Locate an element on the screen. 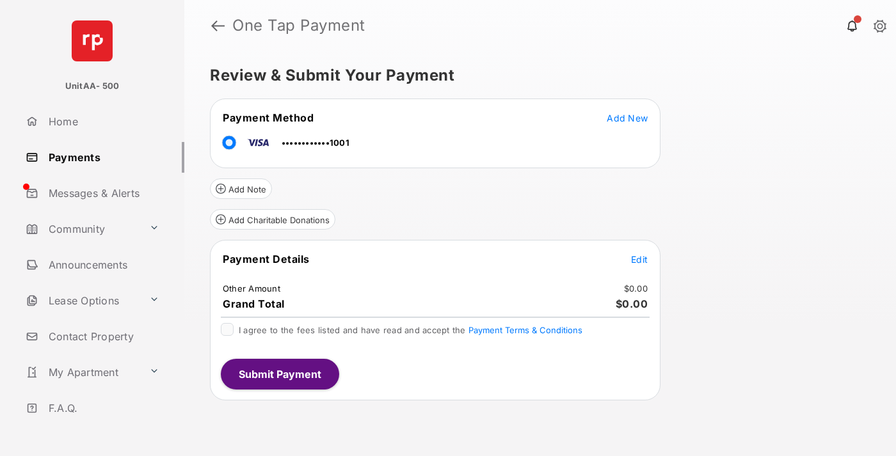  a: Home is located at coordinates (102, 122).